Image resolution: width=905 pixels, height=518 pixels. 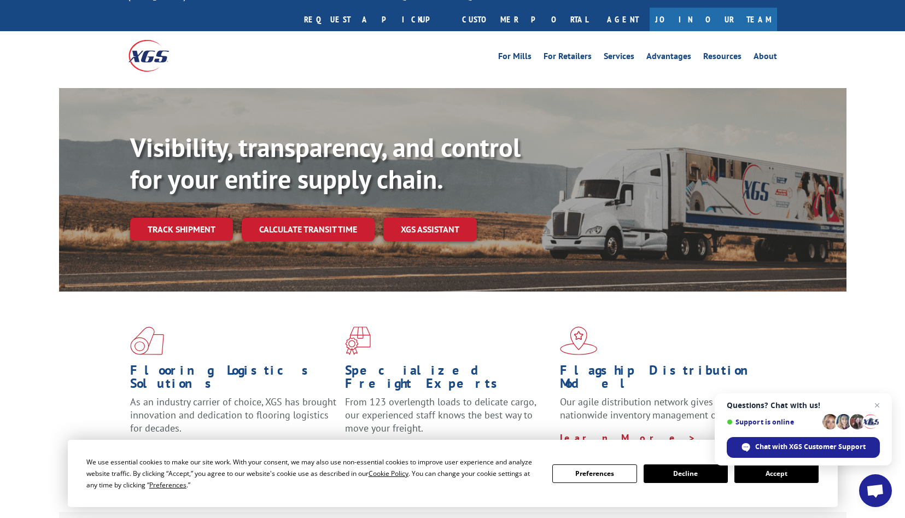 What do you see at coordinates (313, 473) in the screenshot?
I see `div: We use essential cookies to make our site work. With your consent, we may also use non-essential ...` at bounding box center [313, 473].